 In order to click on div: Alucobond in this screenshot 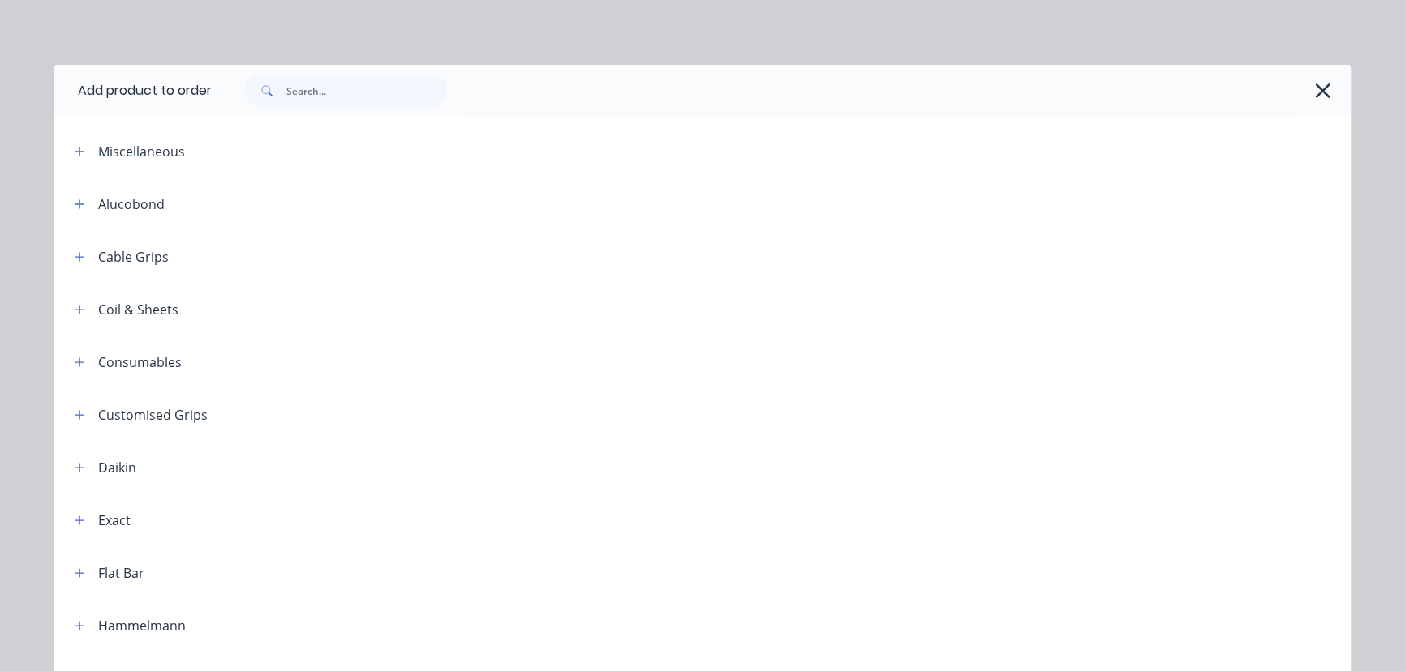, I will do `click(131, 204)`.